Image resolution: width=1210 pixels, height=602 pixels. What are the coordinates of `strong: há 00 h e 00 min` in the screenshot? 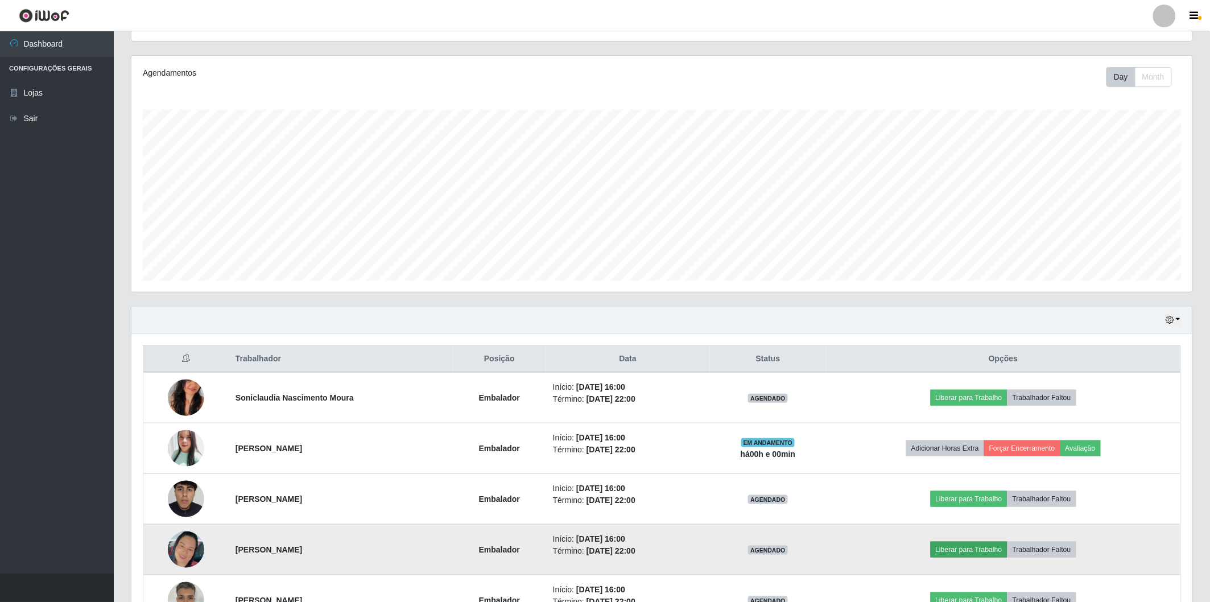 It's located at (768, 454).